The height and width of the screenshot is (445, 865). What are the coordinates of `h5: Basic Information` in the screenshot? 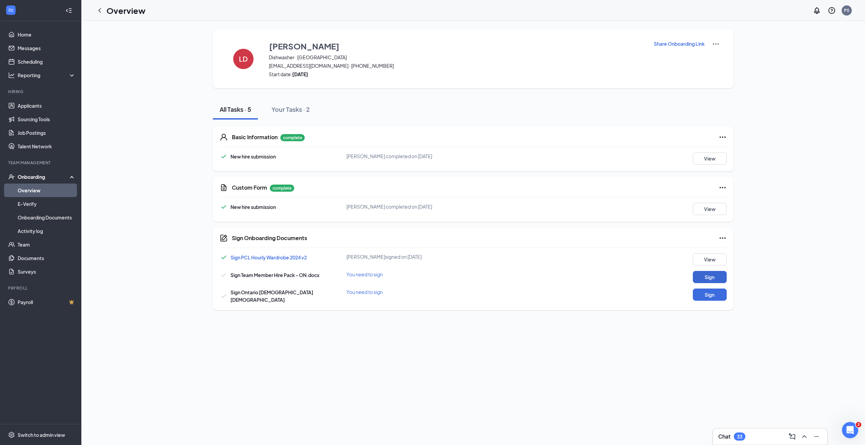 It's located at (255, 137).